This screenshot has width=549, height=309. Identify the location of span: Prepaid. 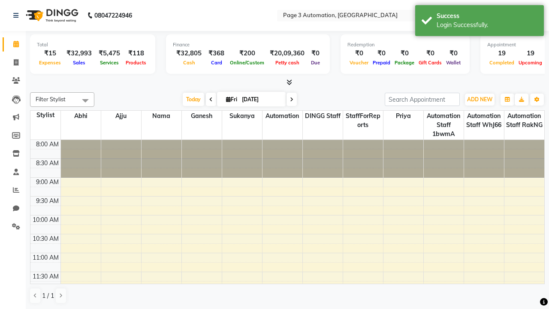
(381, 63).